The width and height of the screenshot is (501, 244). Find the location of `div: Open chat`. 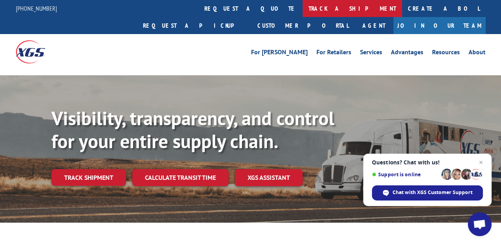

div: Open chat is located at coordinates (480, 224).